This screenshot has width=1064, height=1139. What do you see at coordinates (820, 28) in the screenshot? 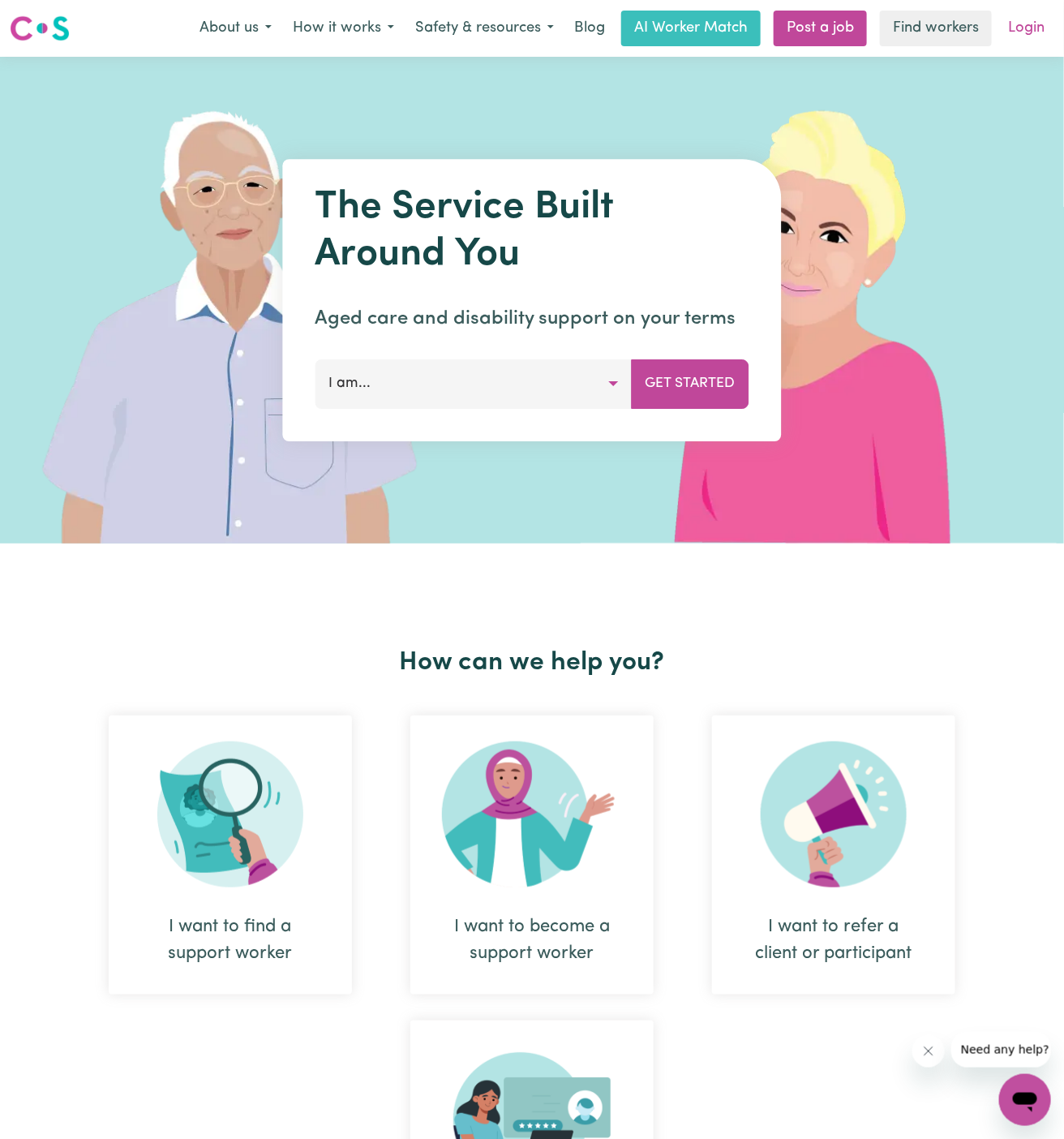
I see `a: Post a job` at bounding box center [820, 28].